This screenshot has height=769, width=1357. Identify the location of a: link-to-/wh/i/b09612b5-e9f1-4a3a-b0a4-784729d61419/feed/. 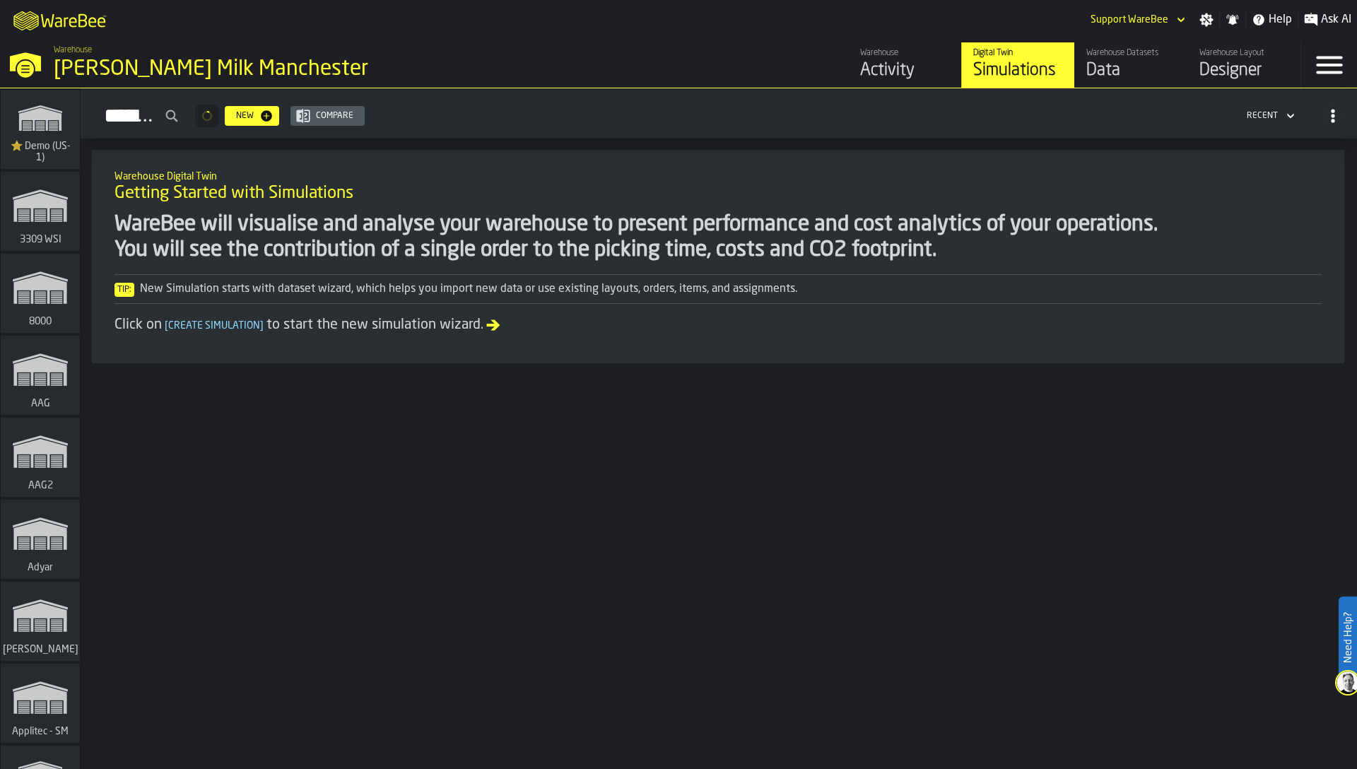
(905, 65).